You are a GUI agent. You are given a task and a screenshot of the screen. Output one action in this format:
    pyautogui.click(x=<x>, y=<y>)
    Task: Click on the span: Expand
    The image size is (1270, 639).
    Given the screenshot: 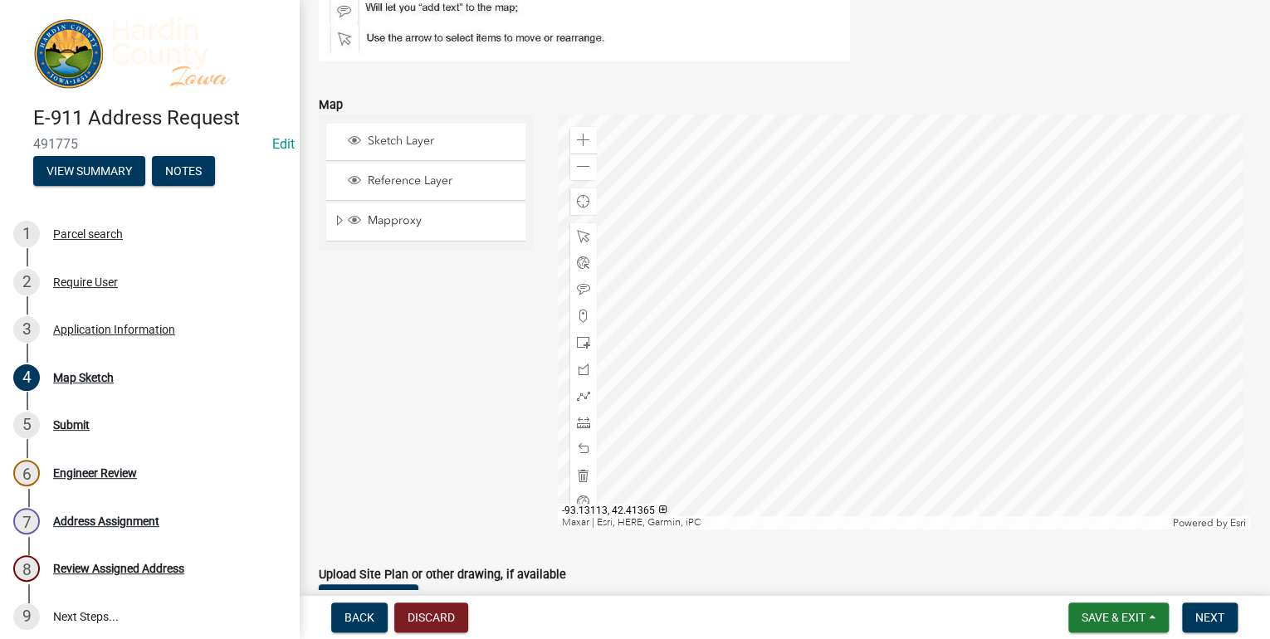 What is the action you would take?
    pyautogui.click(x=339, y=222)
    